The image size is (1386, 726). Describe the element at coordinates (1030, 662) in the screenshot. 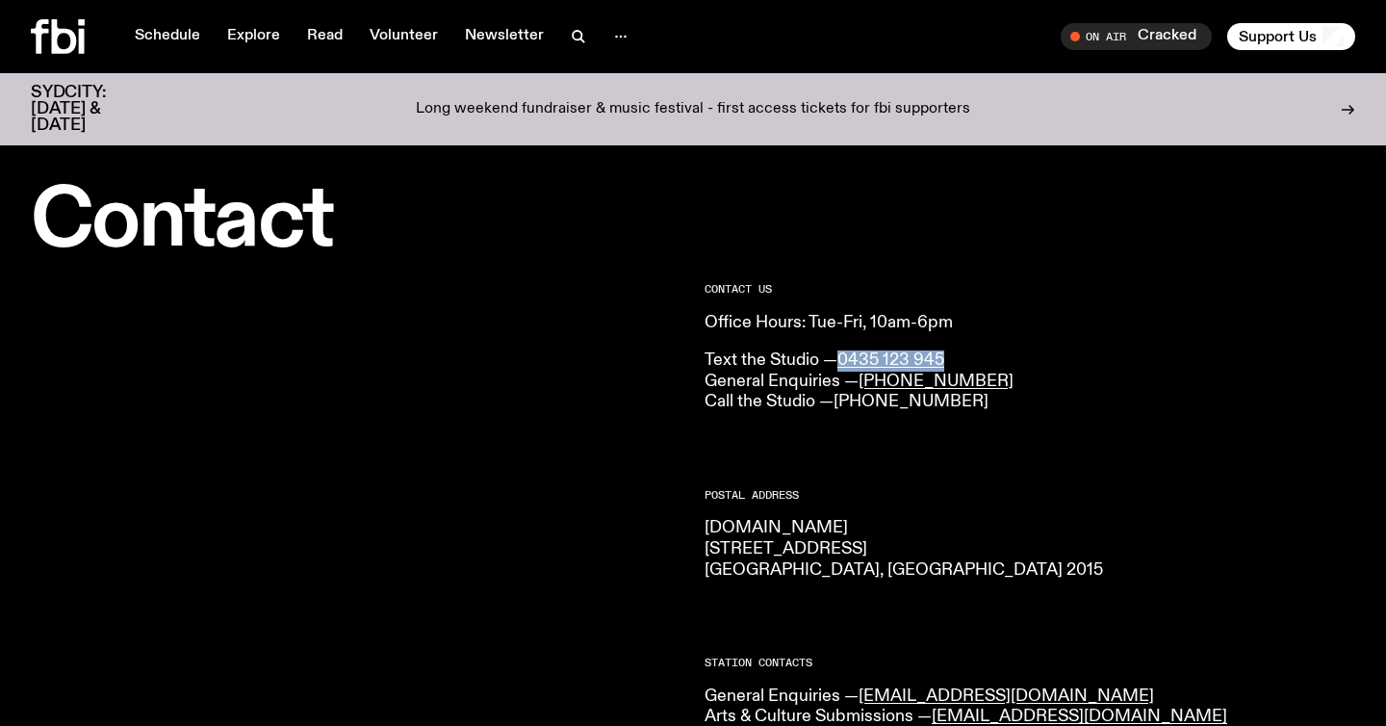

I see `h2: Station Contacts` at that location.